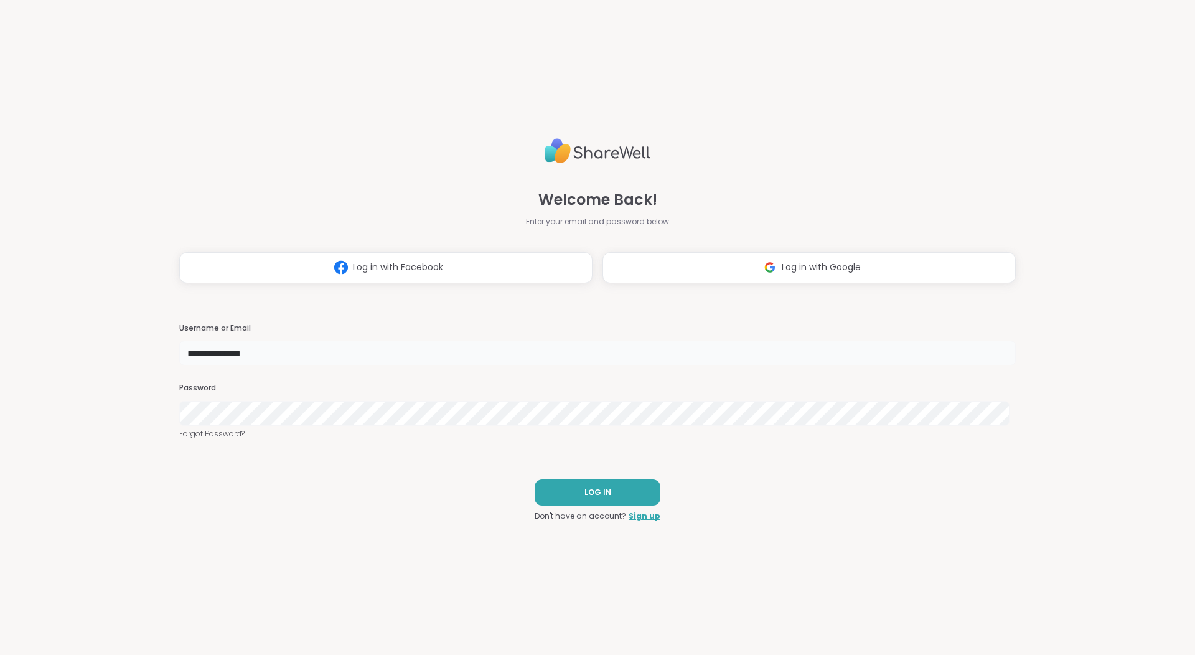 The height and width of the screenshot is (655, 1195). I want to click on span: Log in with Google, so click(821, 267).